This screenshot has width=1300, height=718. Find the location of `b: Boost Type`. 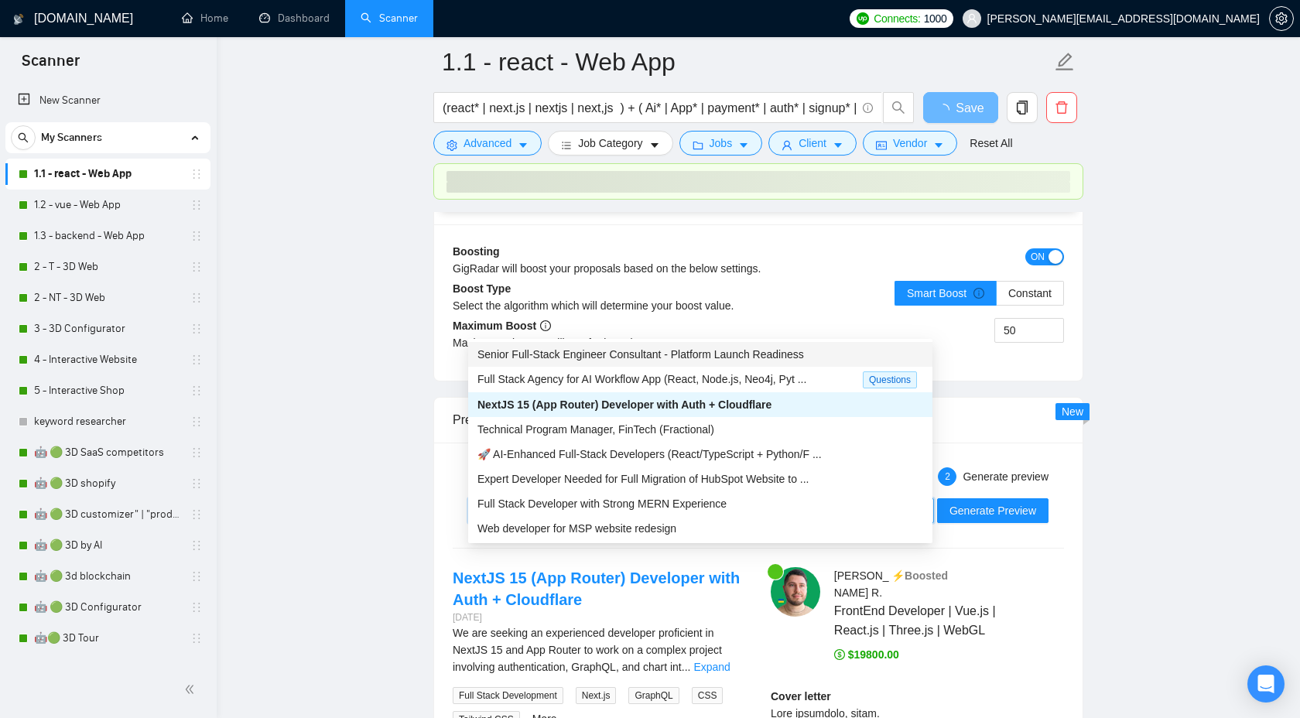

b: Boost Type is located at coordinates (481, 289).